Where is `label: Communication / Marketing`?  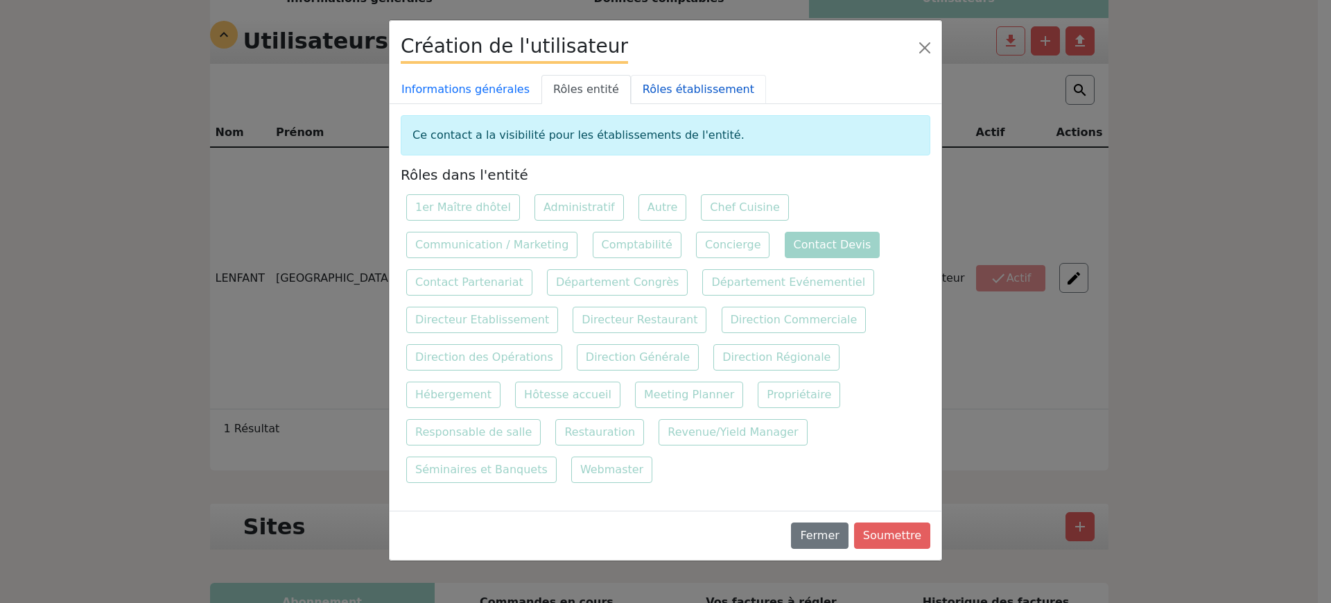 label: Communication / Marketing is located at coordinates (492, 245).